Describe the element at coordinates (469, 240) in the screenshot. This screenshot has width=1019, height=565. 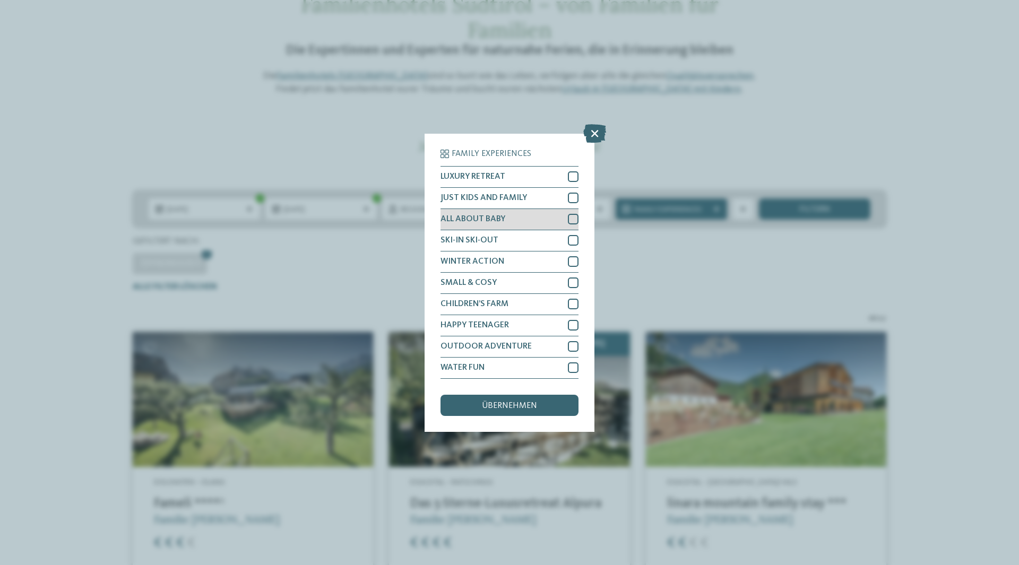
I see `span: SKI-IN SKI-OUT` at that location.